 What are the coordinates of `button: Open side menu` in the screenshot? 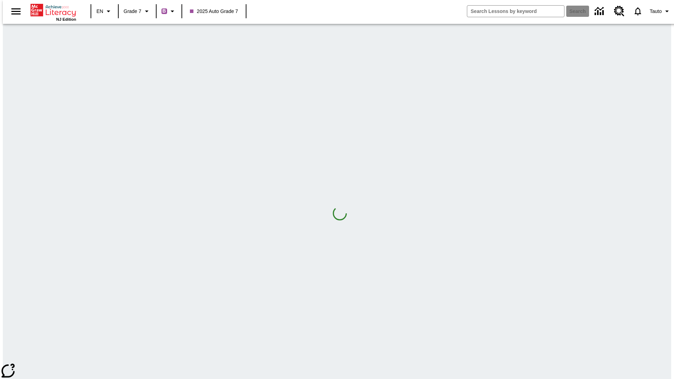 It's located at (16, 11).